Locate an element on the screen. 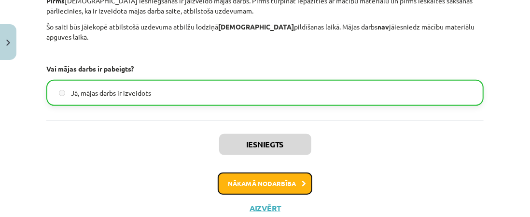 Image resolution: width=530 pixels, height=217 pixels. strong: Vai mājas darbs ir pabeigts? is located at coordinates (90, 69).